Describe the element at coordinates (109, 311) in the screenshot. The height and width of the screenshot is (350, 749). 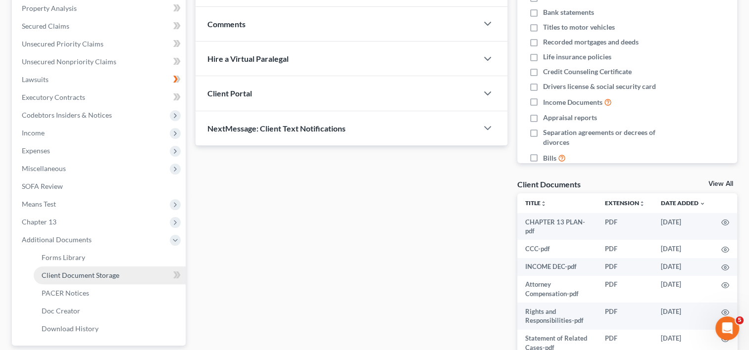
I see `a: Doc Creator` at that location.